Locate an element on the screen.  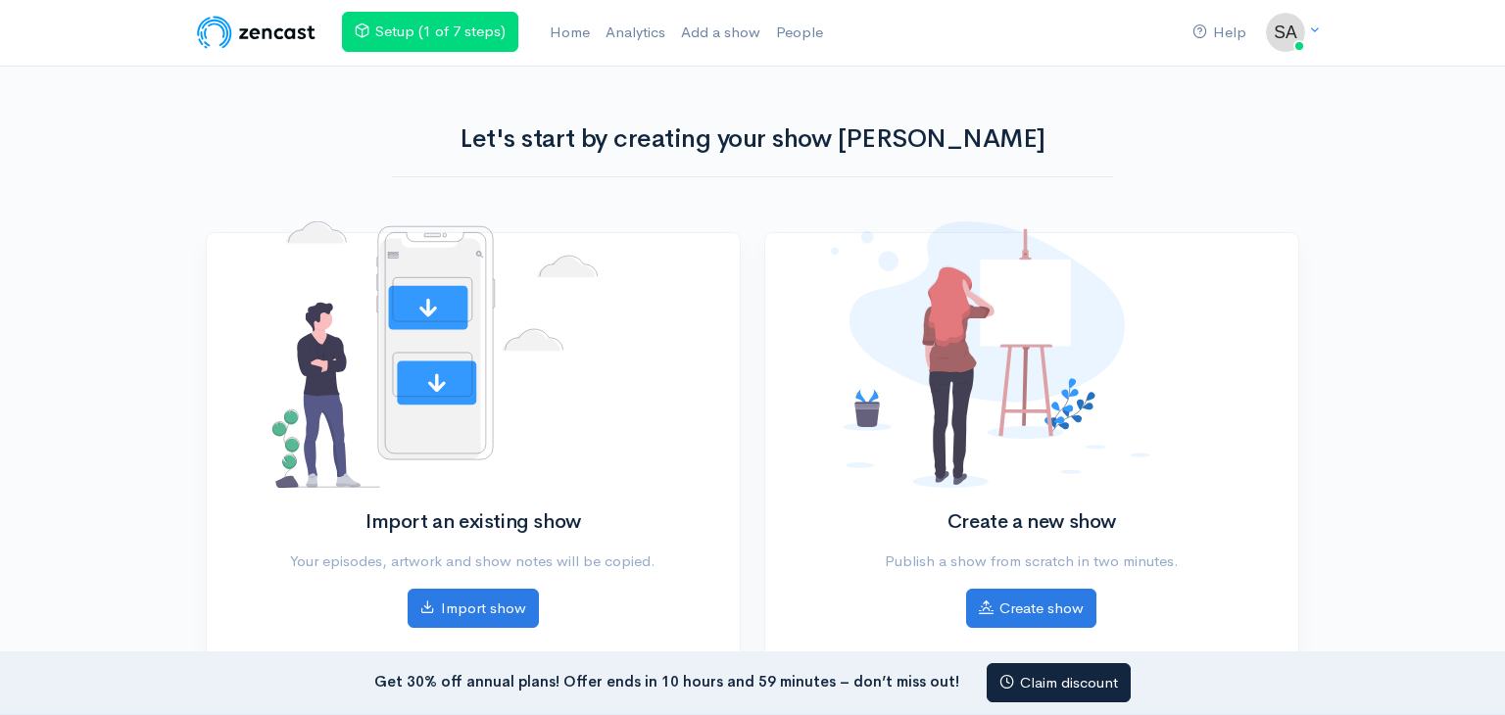
a: Analytics is located at coordinates (635, 32).